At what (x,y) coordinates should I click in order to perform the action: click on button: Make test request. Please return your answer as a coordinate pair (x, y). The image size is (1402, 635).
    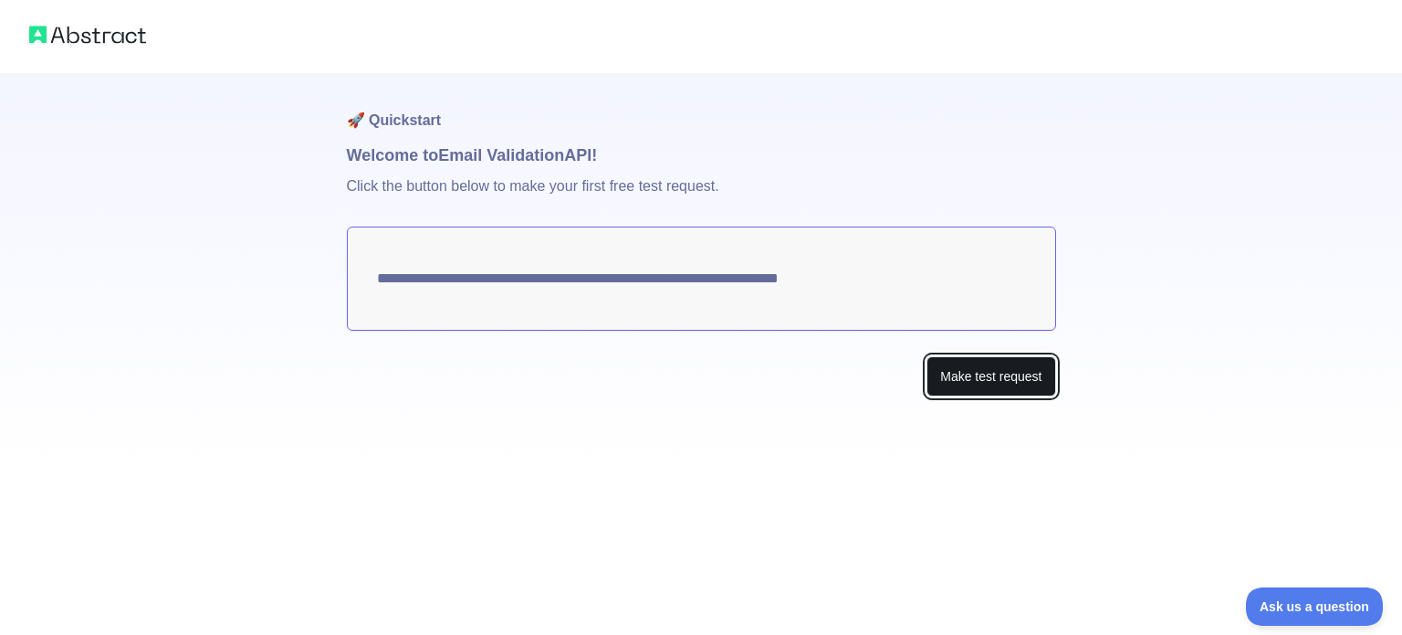
    Looking at the image, I should click on (991, 376).